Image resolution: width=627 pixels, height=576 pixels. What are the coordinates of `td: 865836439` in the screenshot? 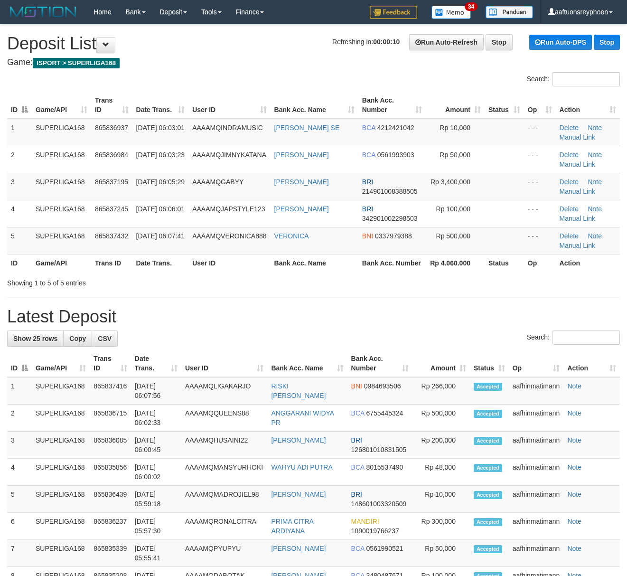 It's located at (110, 499).